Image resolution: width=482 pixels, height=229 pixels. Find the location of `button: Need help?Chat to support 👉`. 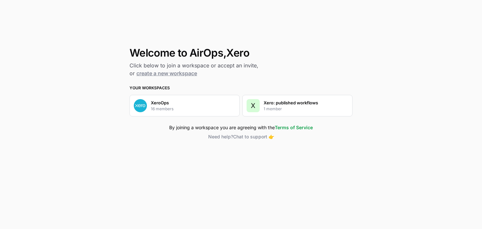

button: Need help?Chat to support 👉 is located at coordinates (241, 137).